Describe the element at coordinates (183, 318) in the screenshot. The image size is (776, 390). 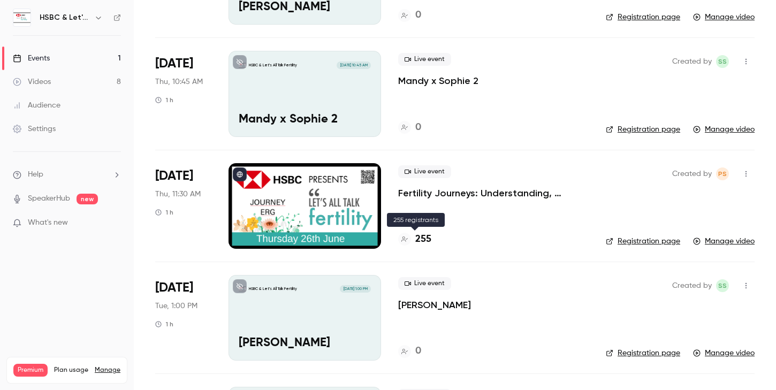
I see `div: Jun 24 Tue, 1:00 PM (Europe/London)` at that location.